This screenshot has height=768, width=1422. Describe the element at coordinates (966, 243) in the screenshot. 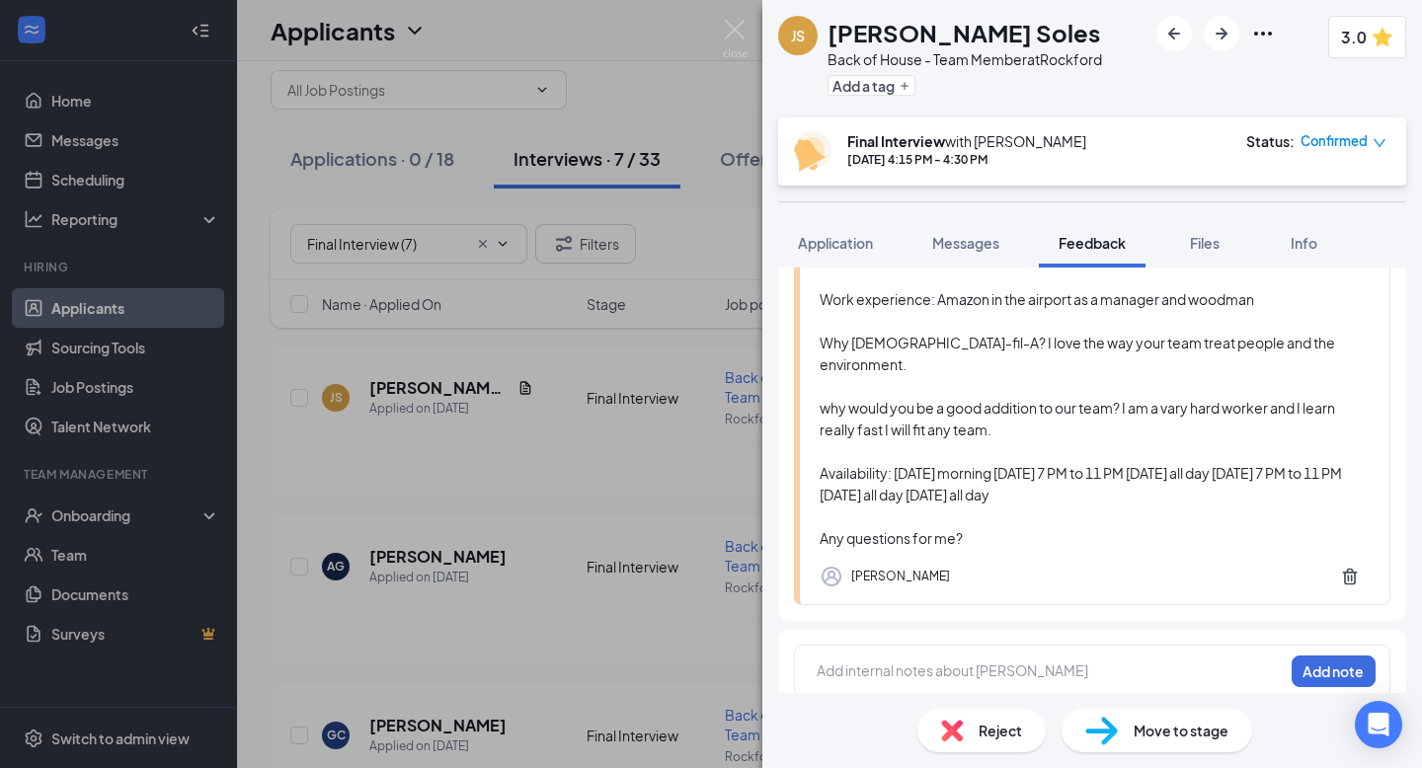

I see `span: Messages` at that location.